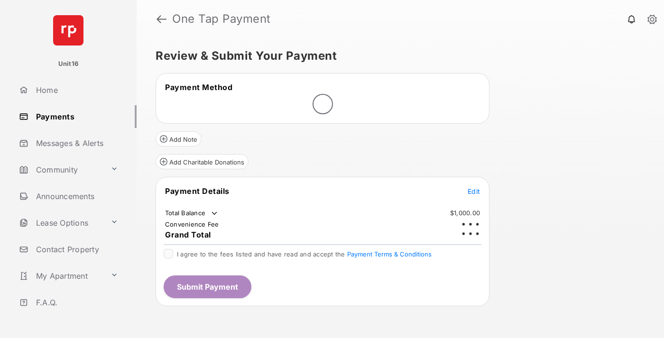 This screenshot has width=664, height=338. I want to click on a: Announcements, so click(76, 196).